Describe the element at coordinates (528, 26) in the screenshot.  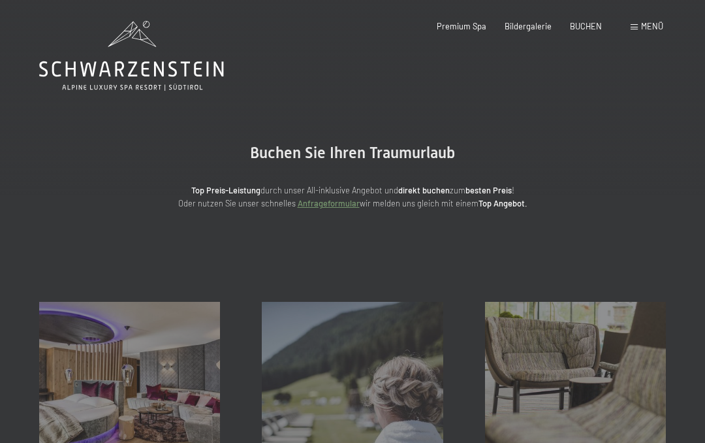
I see `a: Bildergalerie` at that location.